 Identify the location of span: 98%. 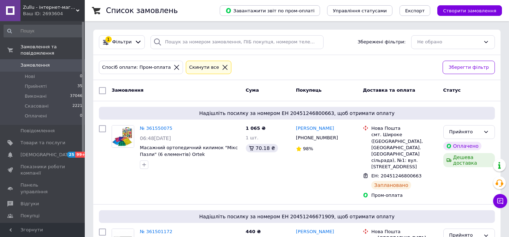
(308, 149).